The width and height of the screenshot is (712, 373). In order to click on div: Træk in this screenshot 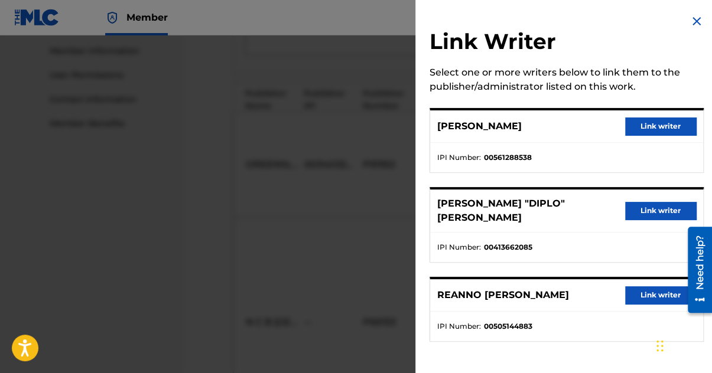, I will do `click(660, 346)`.